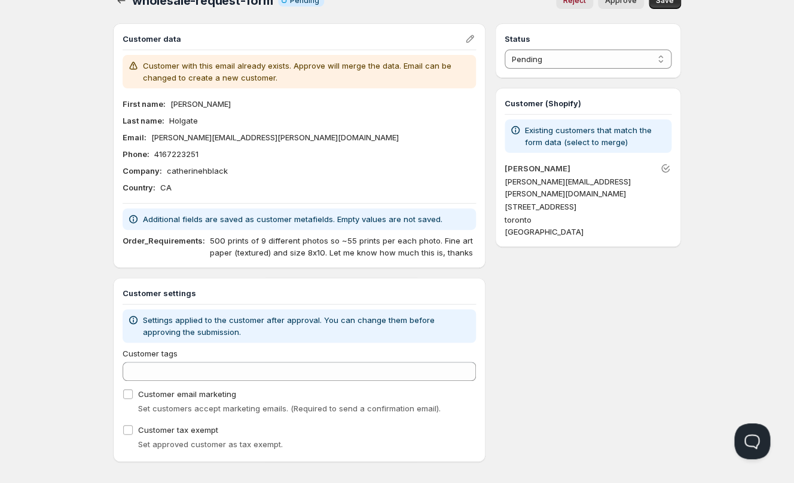 The width and height of the screenshot is (794, 483). I want to click on button: Edit, so click(470, 39).